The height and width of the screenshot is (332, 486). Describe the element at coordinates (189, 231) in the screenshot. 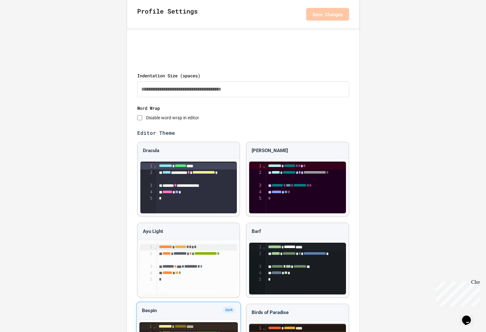

I see `div: Ayu Light` at that location.